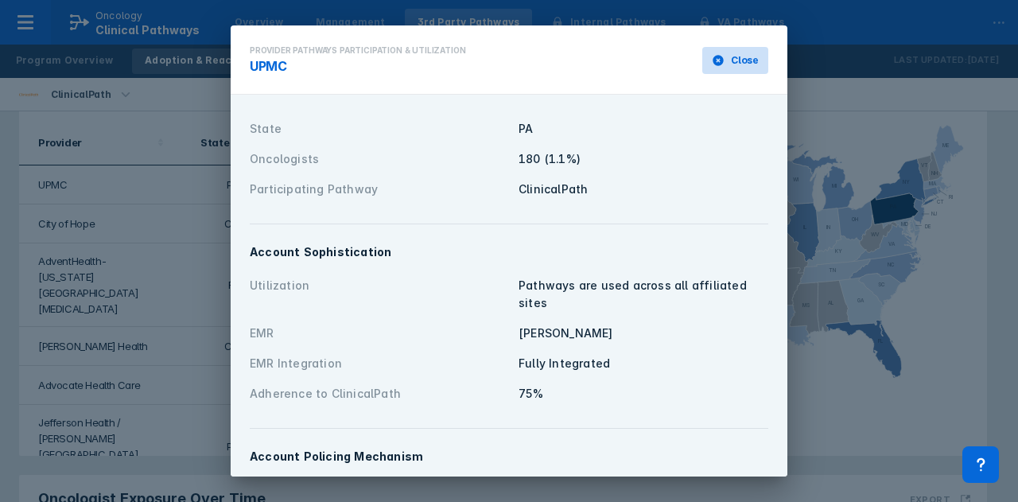  Describe the element at coordinates (643, 394) in the screenshot. I see `div: 75%` at that location.